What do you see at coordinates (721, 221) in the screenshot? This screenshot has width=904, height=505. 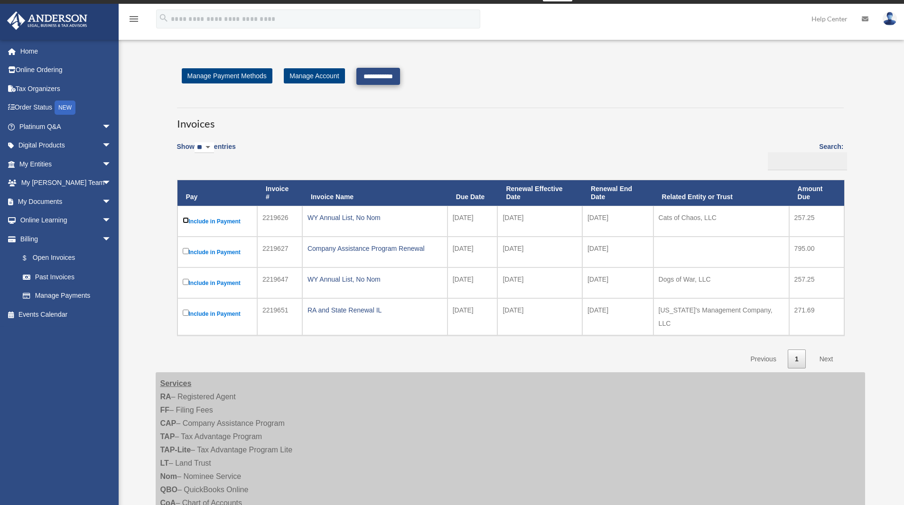 I see `td: Cats of Chaos, LLC` at bounding box center [721, 221].